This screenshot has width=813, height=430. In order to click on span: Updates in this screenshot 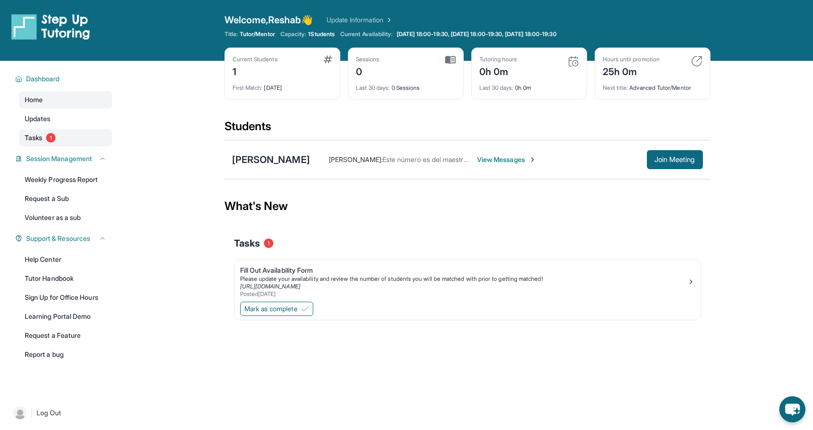, I will do `click(37, 119)`.